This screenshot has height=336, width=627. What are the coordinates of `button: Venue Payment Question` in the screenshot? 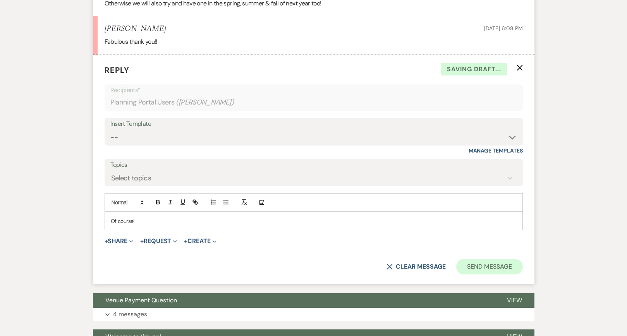 It's located at (294, 301).